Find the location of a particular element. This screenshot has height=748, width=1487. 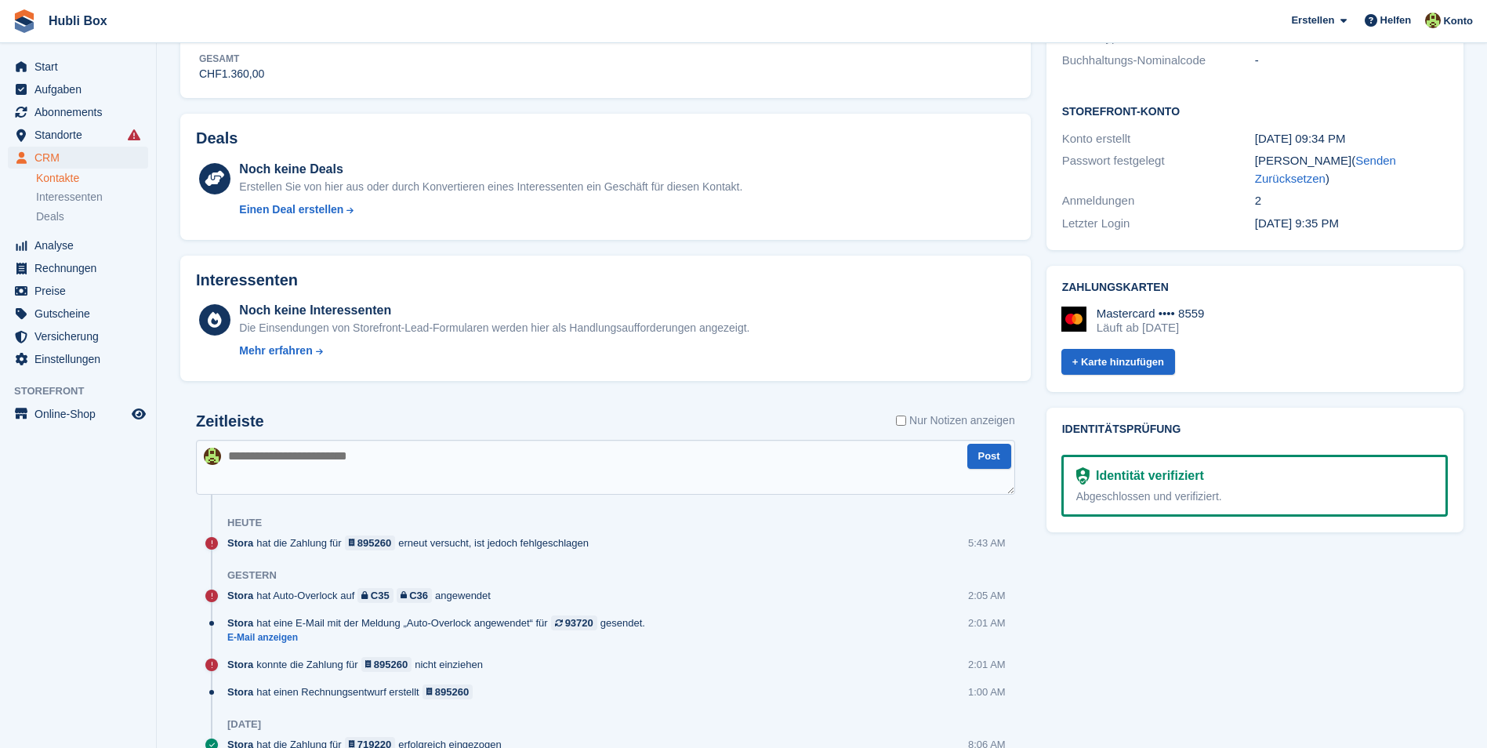

div: 5:43 AM is located at coordinates (987, 542).